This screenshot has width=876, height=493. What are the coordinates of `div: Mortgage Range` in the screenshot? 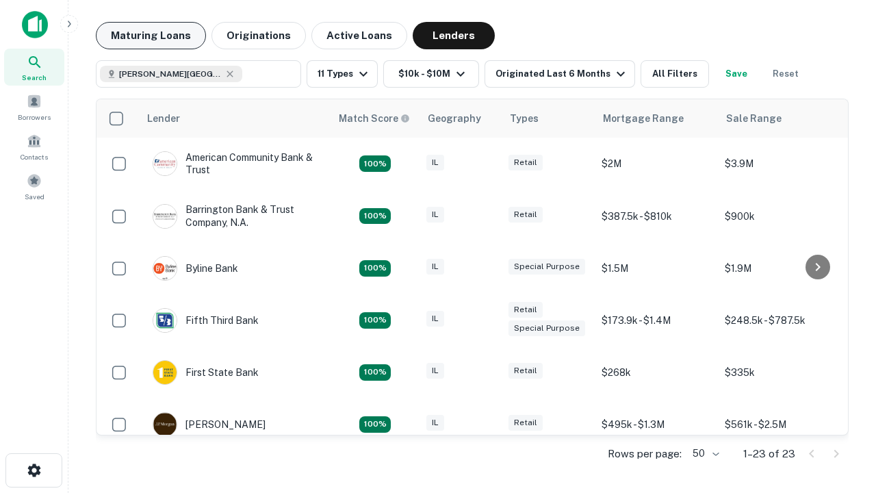 It's located at (643, 118).